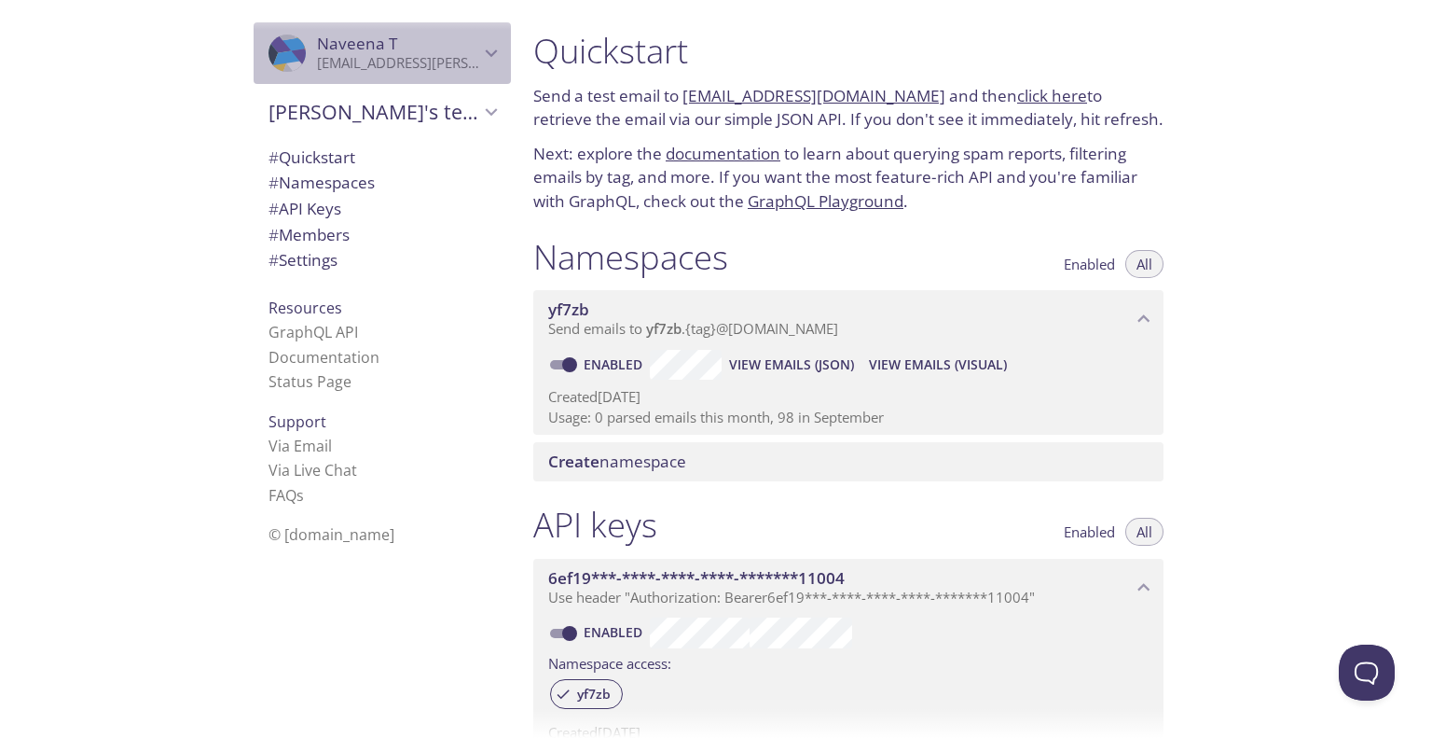 This screenshot has height=738, width=1432. What do you see at coordinates (309, 234) in the screenshot?
I see `span: Members` at bounding box center [309, 234].